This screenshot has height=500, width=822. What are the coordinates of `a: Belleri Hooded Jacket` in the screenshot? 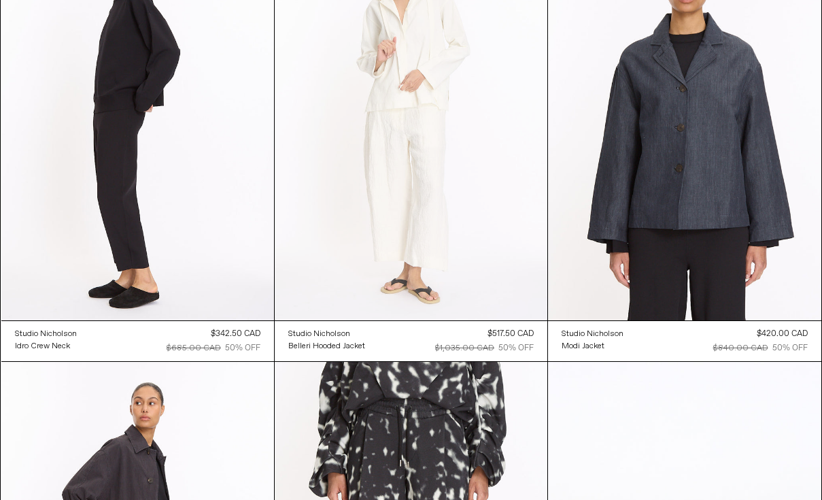 It's located at (326, 346).